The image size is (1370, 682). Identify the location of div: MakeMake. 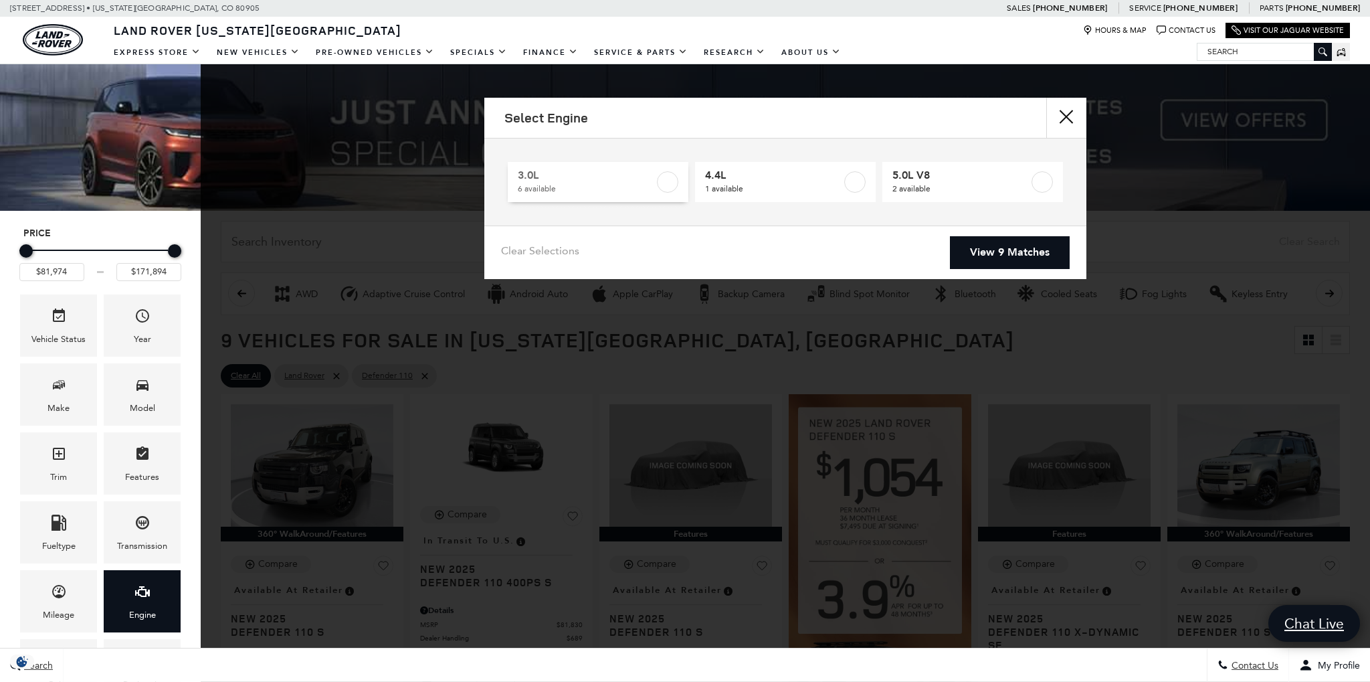
(58, 394).